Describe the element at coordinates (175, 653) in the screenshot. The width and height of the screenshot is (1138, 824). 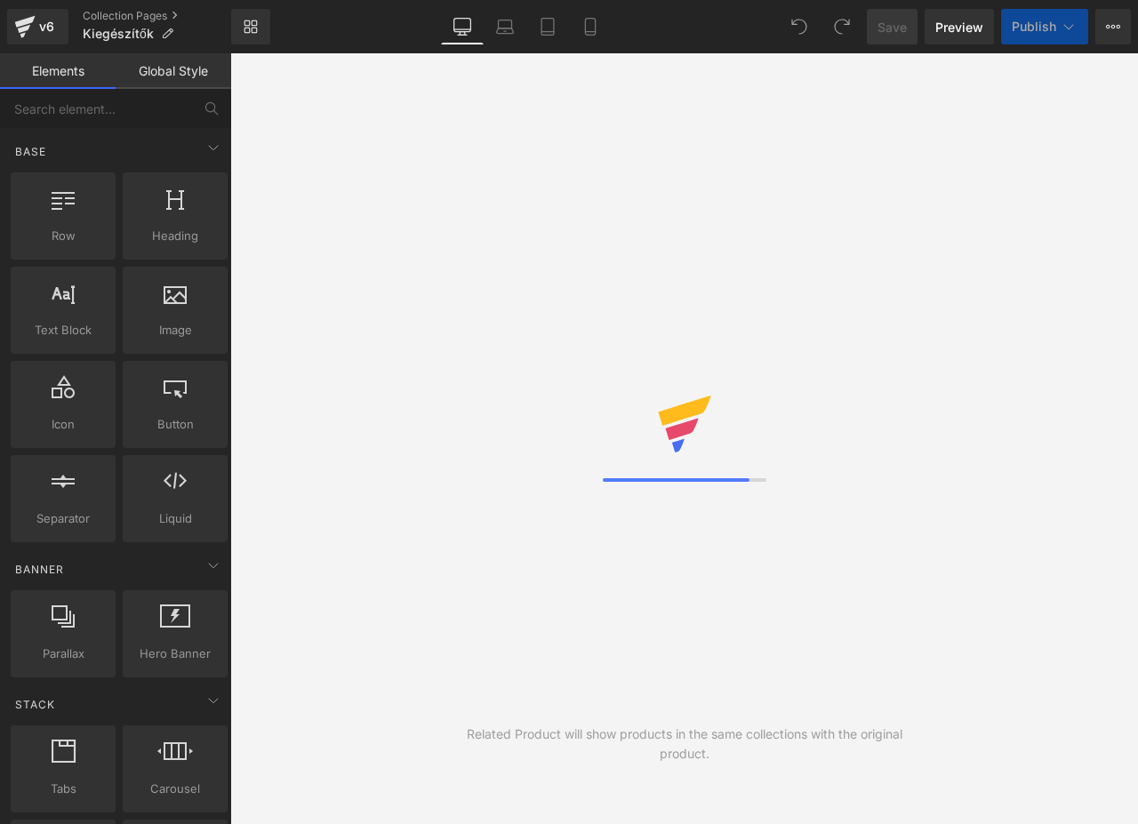
I see `span: Hero Banner` at that location.